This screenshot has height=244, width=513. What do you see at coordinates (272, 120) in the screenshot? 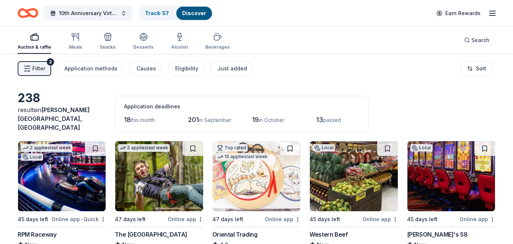
I see `span: in October` at bounding box center [272, 120].